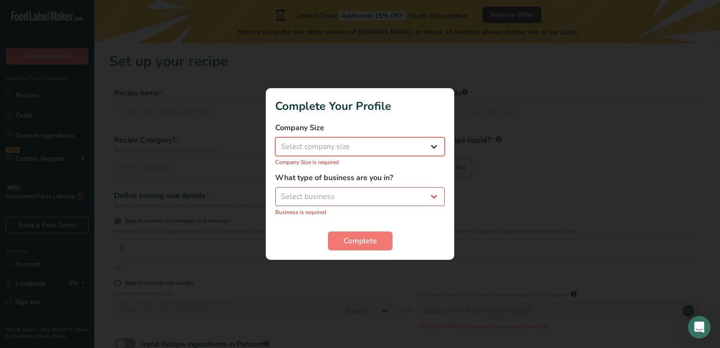 This screenshot has width=720, height=348. I want to click on label: What type of business are you in?, so click(360, 178).